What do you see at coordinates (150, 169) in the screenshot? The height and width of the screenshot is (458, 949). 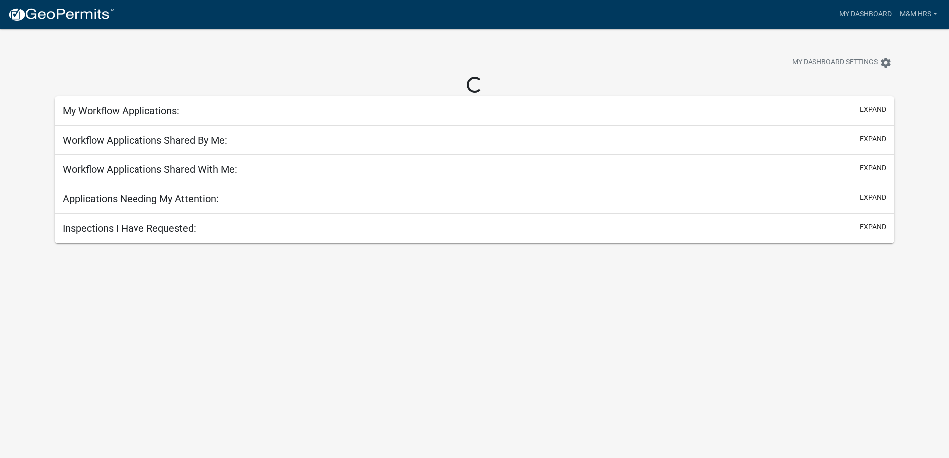 I see `h5: Workflow Applications Shared With Me:` at bounding box center [150, 169].